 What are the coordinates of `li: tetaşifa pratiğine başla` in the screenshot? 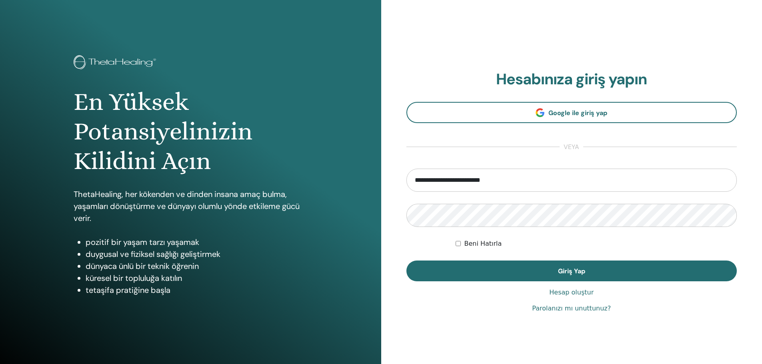 It's located at (196, 290).